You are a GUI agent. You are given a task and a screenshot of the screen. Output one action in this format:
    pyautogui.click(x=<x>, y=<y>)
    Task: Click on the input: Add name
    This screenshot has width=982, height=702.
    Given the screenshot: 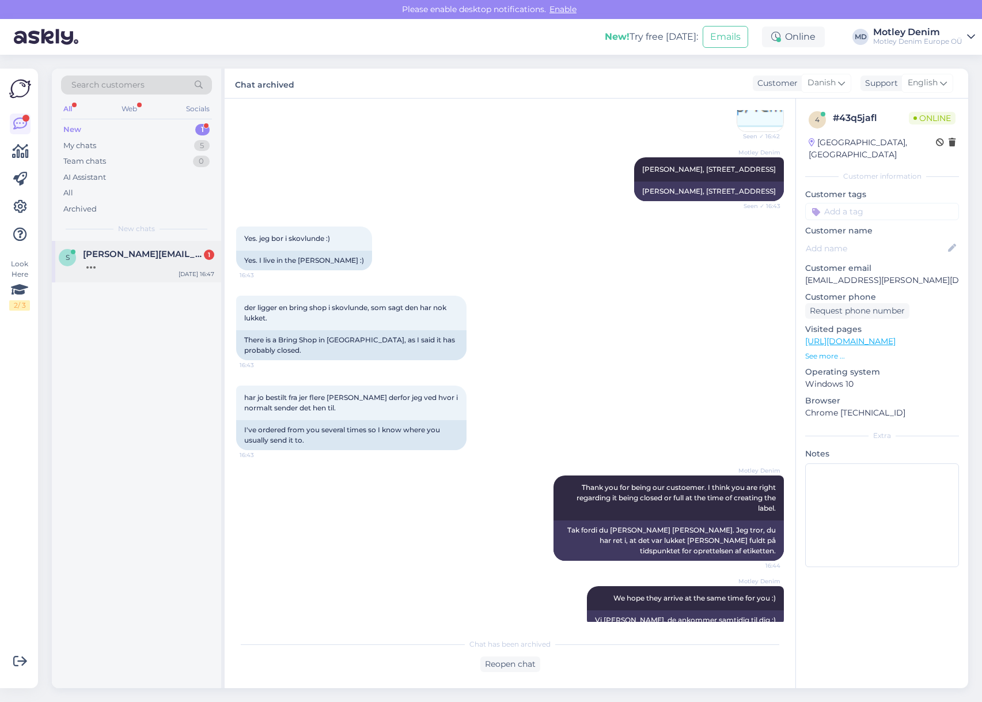 What is the action you would take?
    pyautogui.click(x=876, y=248)
    